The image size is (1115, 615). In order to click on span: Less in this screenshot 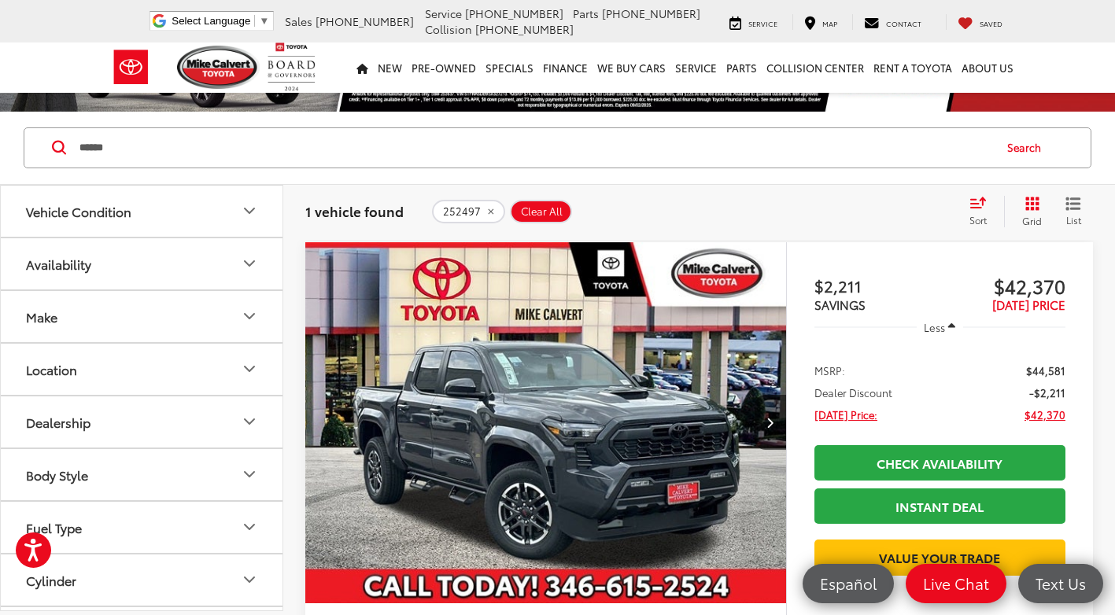, I will do `click(934, 327)`.